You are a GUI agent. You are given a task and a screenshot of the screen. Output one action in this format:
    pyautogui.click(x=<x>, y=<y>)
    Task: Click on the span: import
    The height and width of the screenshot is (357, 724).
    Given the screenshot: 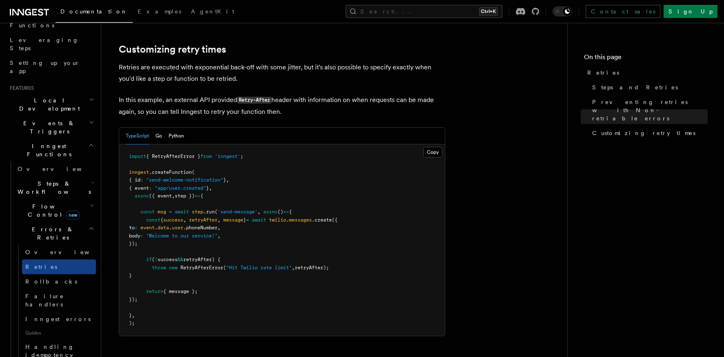 What is the action you would take?
    pyautogui.click(x=137, y=156)
    